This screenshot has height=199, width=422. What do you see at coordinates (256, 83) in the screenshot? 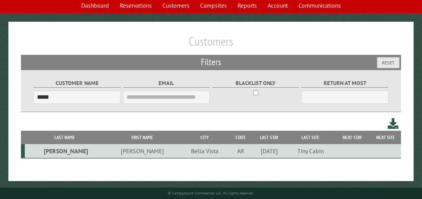
I see `label: Blacklist only` at bounding box center [256, 83].